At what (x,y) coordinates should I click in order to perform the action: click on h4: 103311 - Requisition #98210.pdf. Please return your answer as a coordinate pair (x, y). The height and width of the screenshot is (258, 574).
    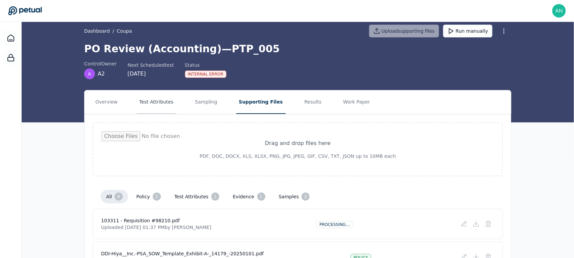
    Looking at the image, I should click on (156, 221).